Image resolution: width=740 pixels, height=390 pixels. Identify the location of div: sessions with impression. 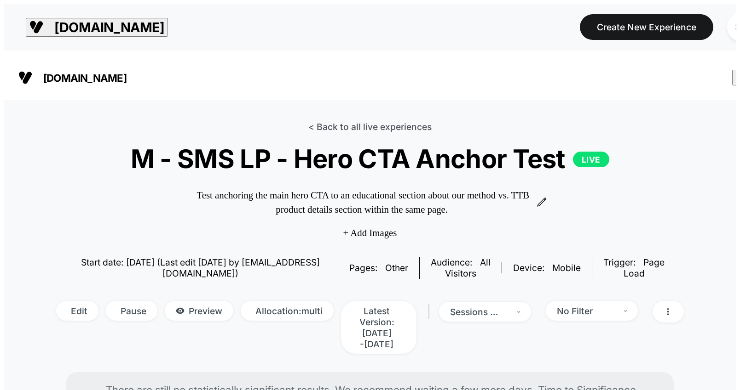
(477, 312).